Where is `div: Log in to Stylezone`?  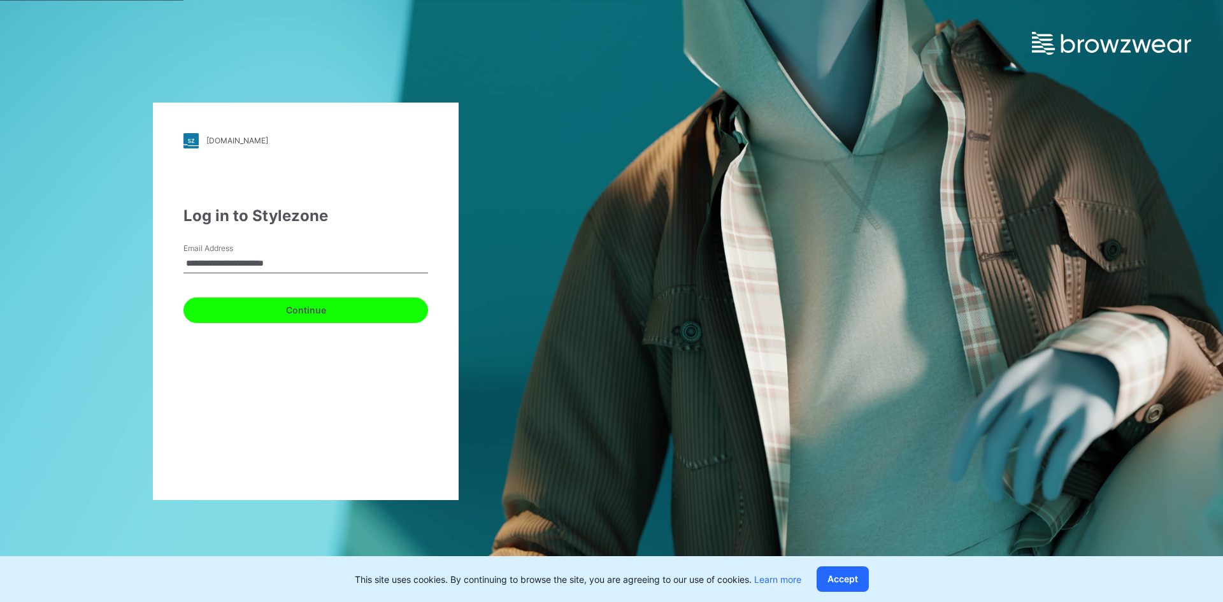
div: Log in to Stylezone is located at coordinates (306, 216).